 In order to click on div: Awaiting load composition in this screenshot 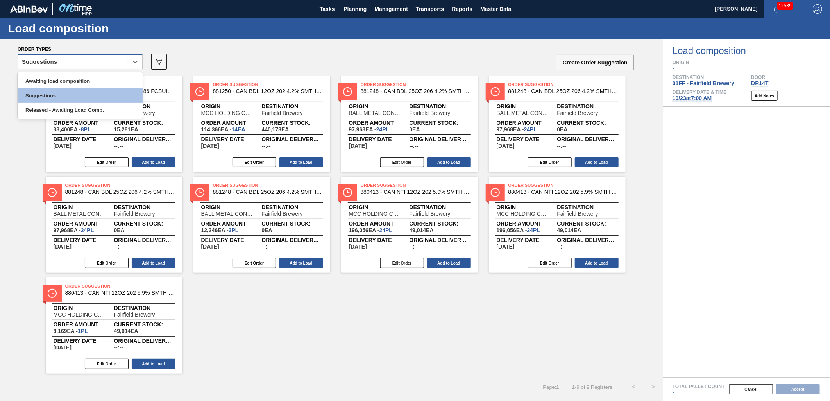, I will do `click(80, 81)`.